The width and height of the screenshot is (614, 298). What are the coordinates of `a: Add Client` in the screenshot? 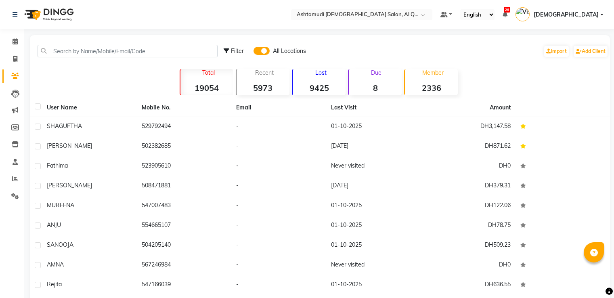 It's located at (591, 51).